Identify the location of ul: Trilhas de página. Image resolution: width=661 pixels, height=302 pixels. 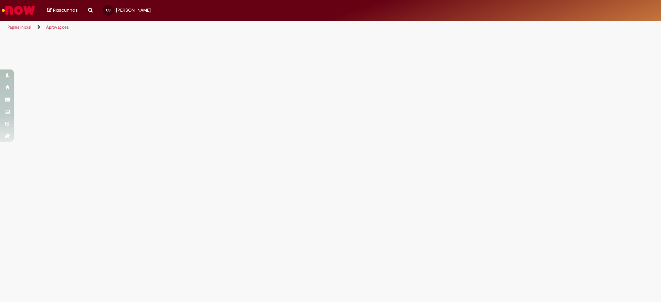
(220, 27).